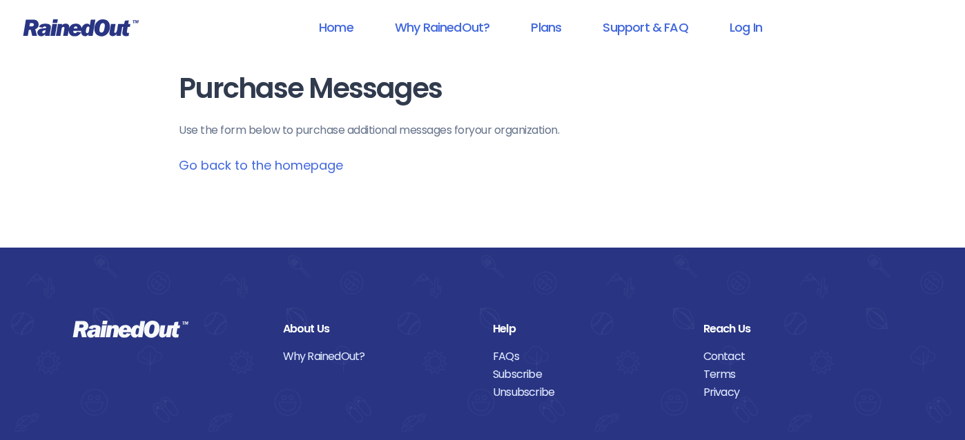  Describe the element at coordinates (483, 88) in the screenshot. I see `h1: Purchase Messages` at that location.